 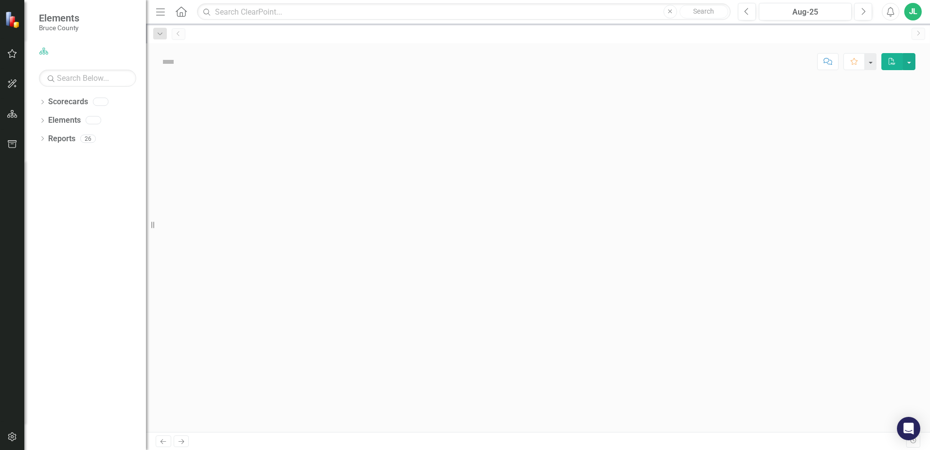 What do you see at coordinates (88, 78) in the screenshot?
I see `input: Search Below...` at bounding box center [88, 78].